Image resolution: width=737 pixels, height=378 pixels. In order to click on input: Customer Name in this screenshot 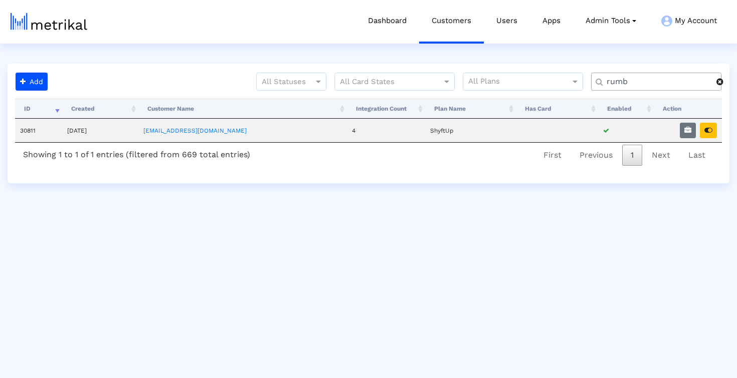, I will do `click(658, 82)`.